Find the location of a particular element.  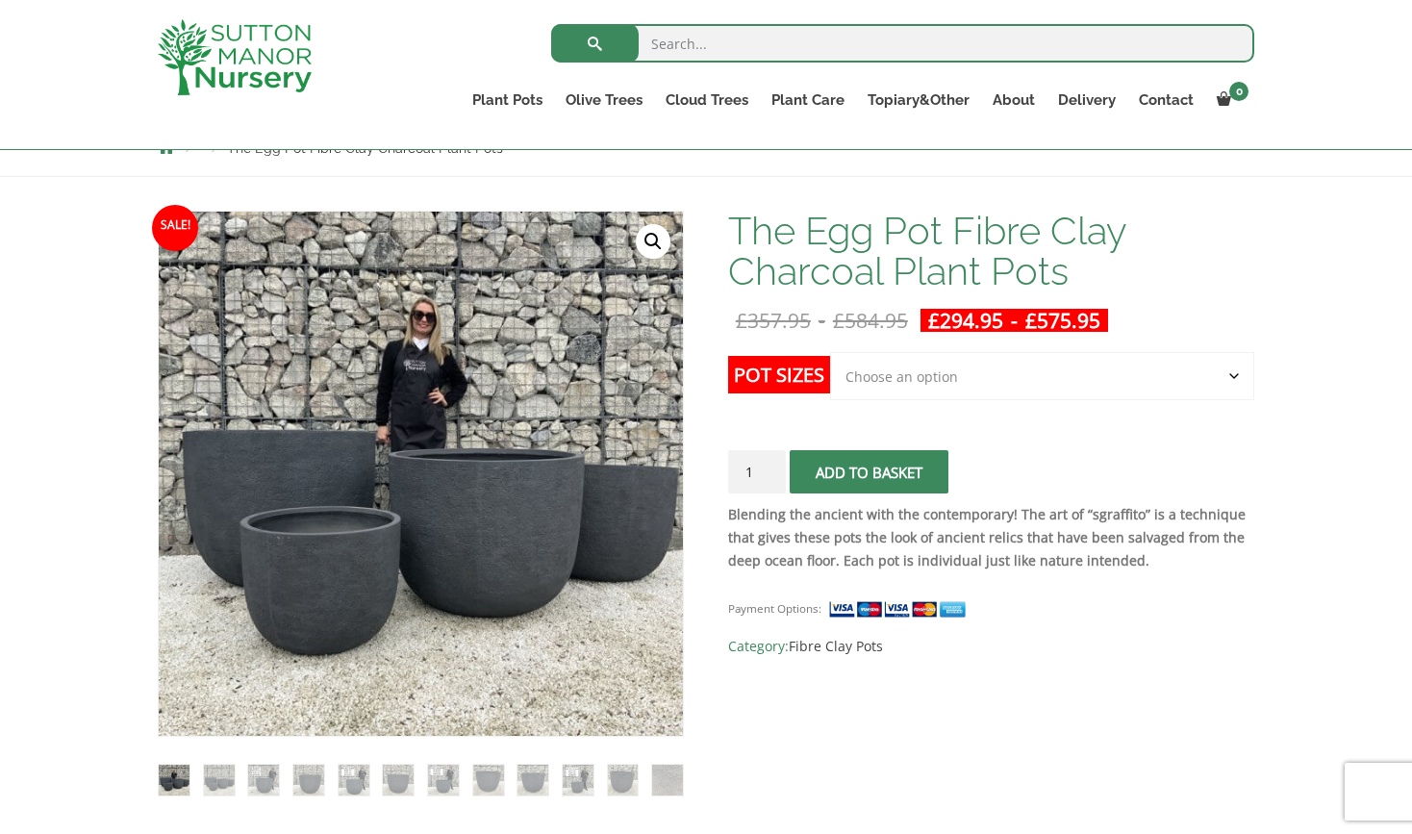

img: The Egg Pot Fibre Clay Charcoal Plant Pots - Image 4 is located at coordinates (309, 780).